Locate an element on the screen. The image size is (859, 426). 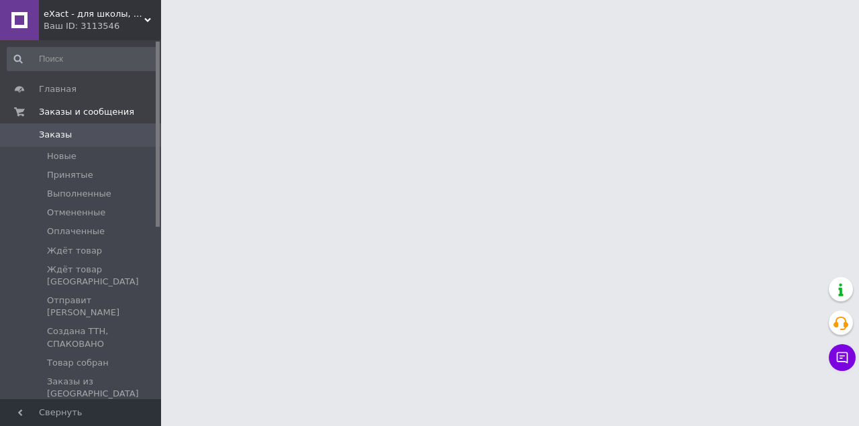
span: eXact - для школы, для офиса, для творчества is located at coordinates (94, 14).